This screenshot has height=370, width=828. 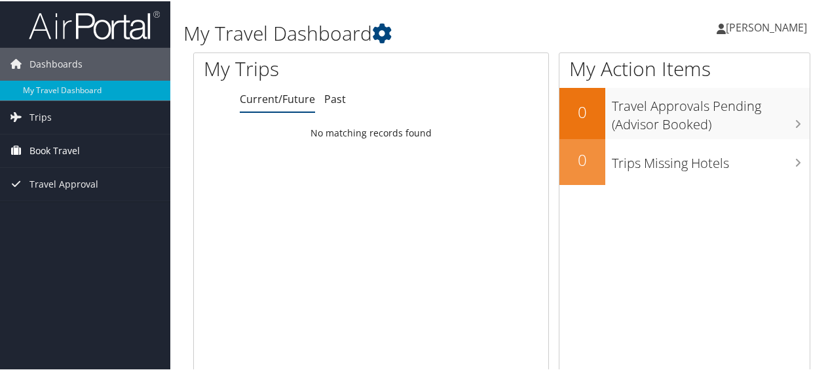 I want to click on span: Book Travel, so click(x=54, y=149).